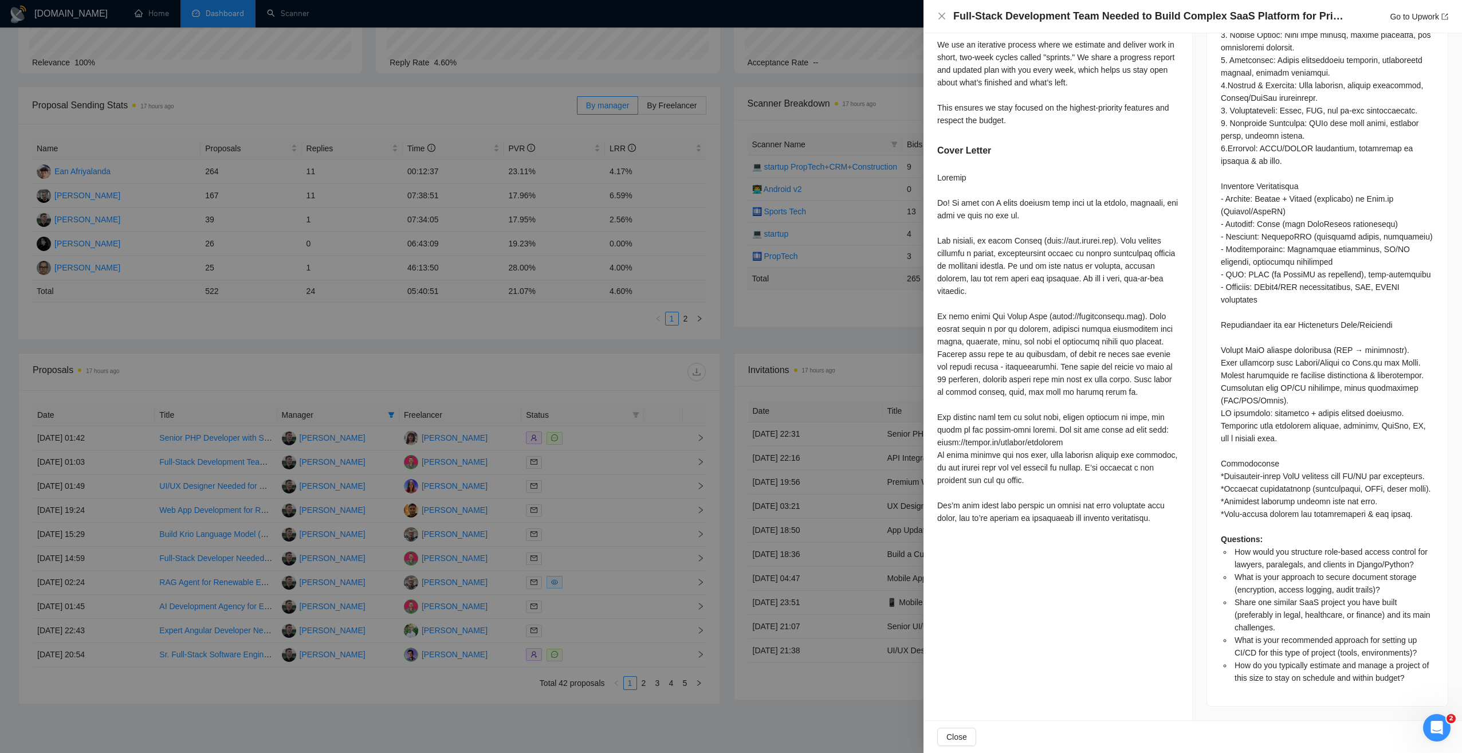 Image resolution: width=1462 pixels, height=753 pixels. What do you see at coordinates (1332, 615) in the screenshot?
I see `span: Share one similar SaaS project you have built (preferably in legal, healthcare, or finance) and i...` at bounding box center [1332, 615].